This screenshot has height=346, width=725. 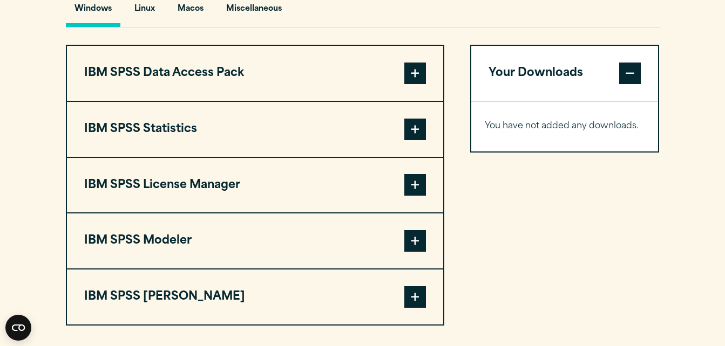 I want to click on button: IBM SPSS License Manager, so click(x=255, y=186).